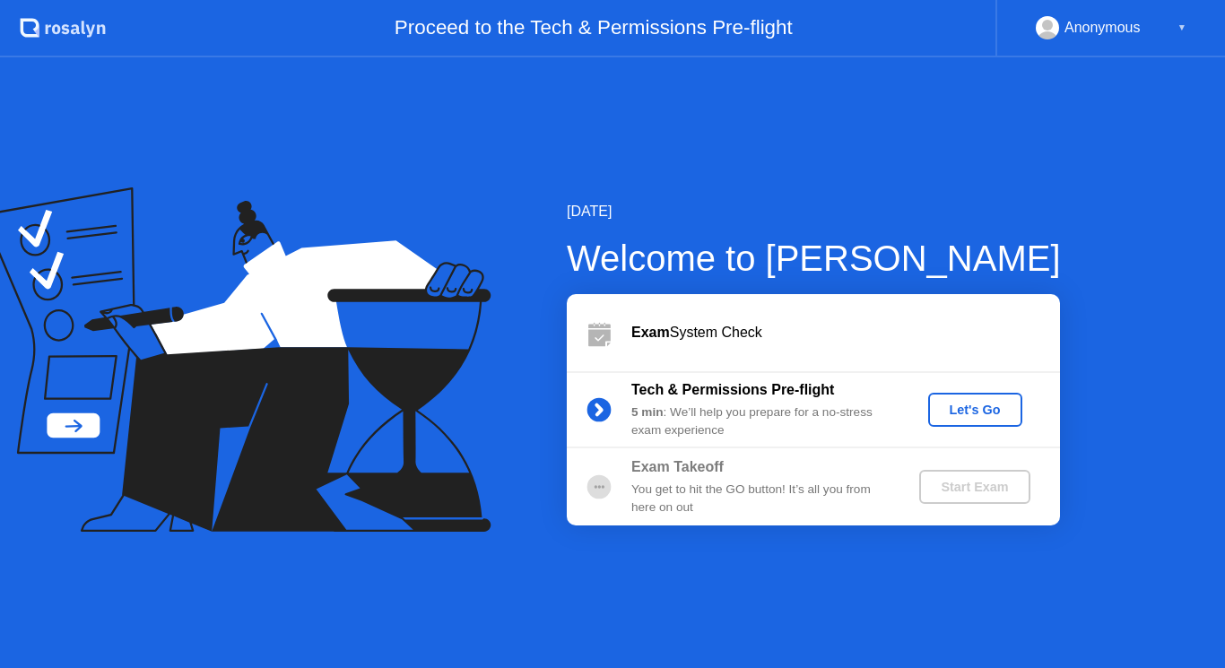 This screenshot has height=668, width=1225. What do you see at coordinates (760, 498) in the screenshot?
I see `div: You get to hit the GO button! It’s all you from here on out` at bounding box center [760, 498].